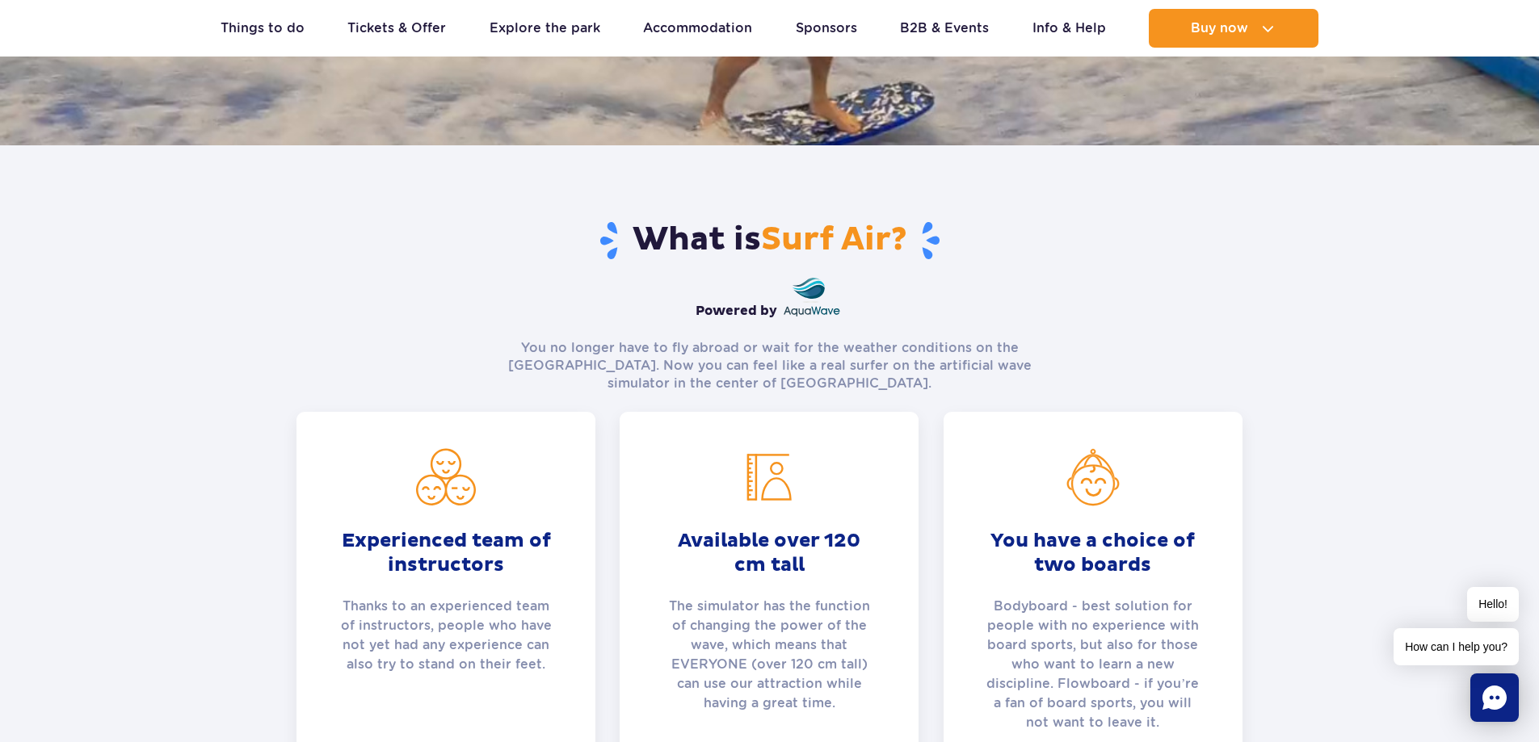  I want to click on a: Explore the park, so click(545, 28).